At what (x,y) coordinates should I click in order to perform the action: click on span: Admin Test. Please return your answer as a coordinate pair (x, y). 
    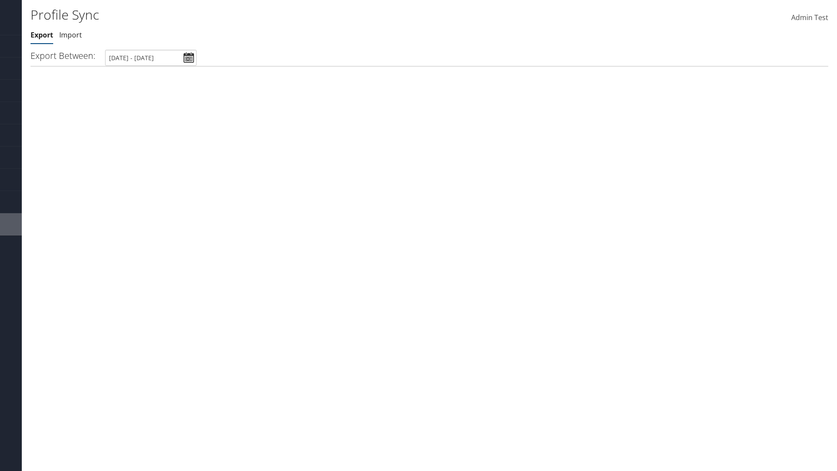
    Looking at the image, I should click on (809, 17).